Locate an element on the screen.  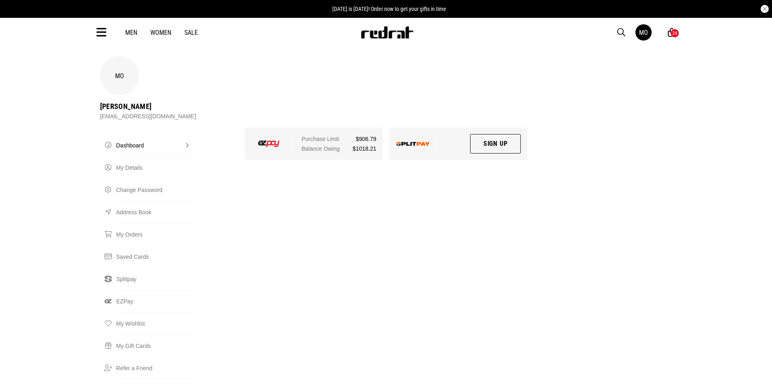
a: Sign Up is located at coordinates (495, 144).